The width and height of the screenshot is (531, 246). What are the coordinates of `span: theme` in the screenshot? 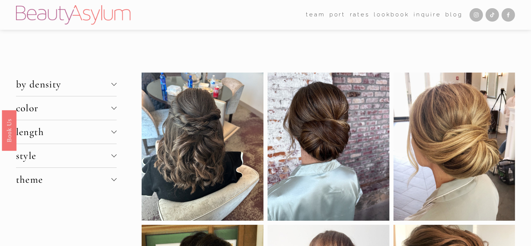 It's located at (64, 180).